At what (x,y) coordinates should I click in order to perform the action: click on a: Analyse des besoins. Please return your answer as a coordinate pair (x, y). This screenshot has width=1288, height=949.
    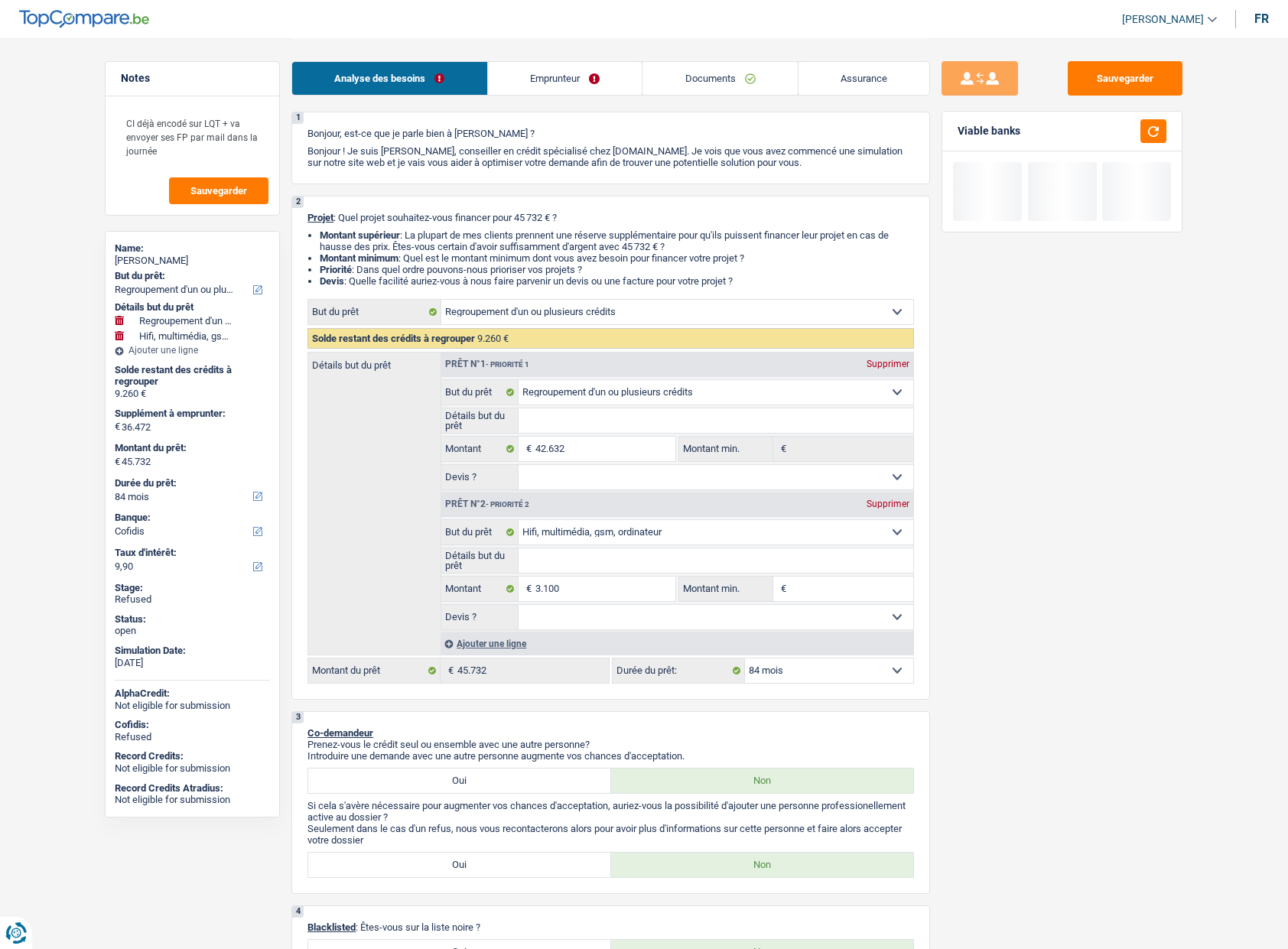
    Looking at the image, I should click on (389, 78).